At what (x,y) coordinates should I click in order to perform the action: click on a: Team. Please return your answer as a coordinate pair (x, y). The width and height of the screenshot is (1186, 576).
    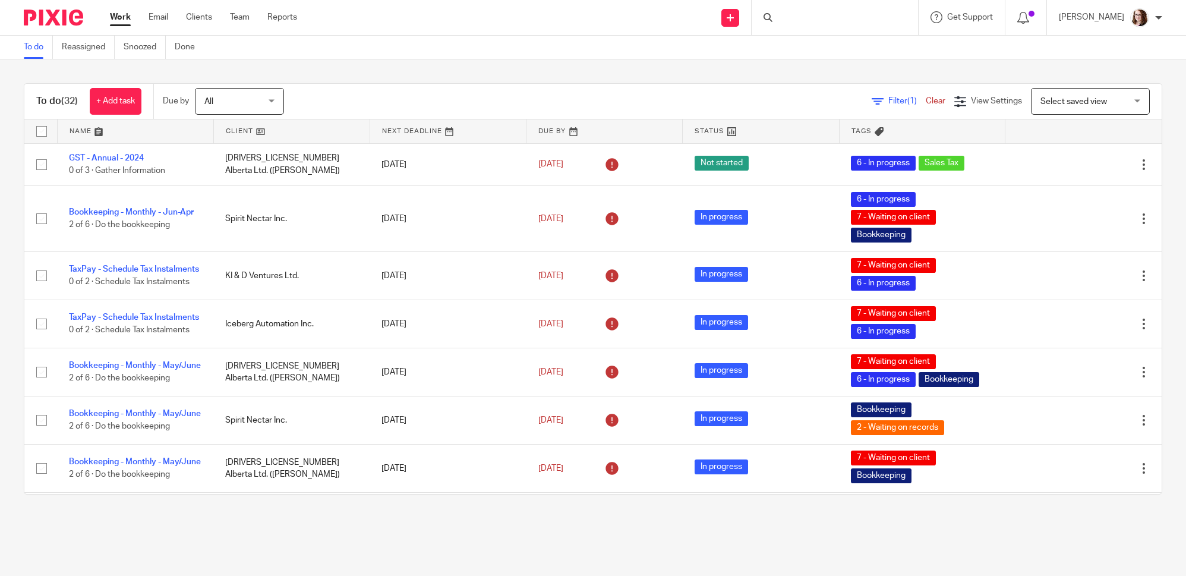
    Looking at the image, I should click on (239, 17).